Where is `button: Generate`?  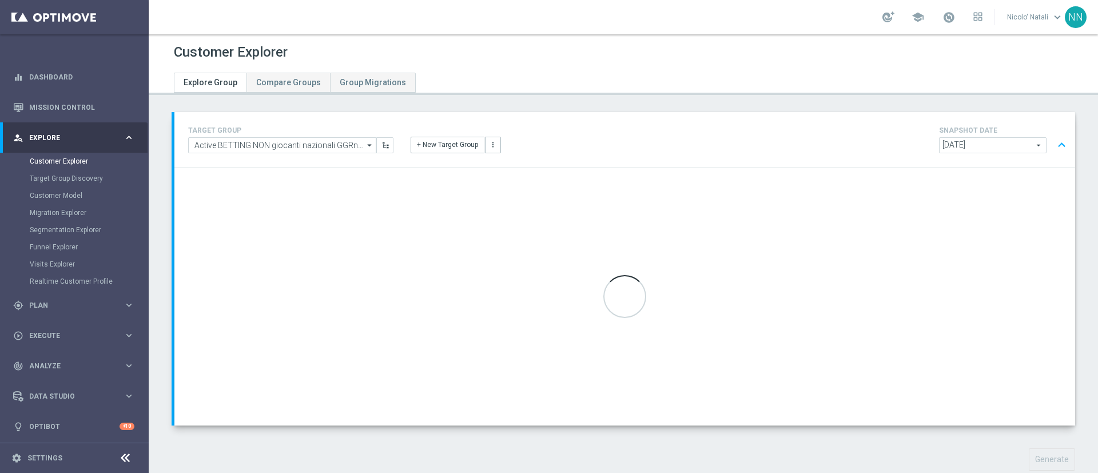 button: Generate is located at coordinates (1052, 459).